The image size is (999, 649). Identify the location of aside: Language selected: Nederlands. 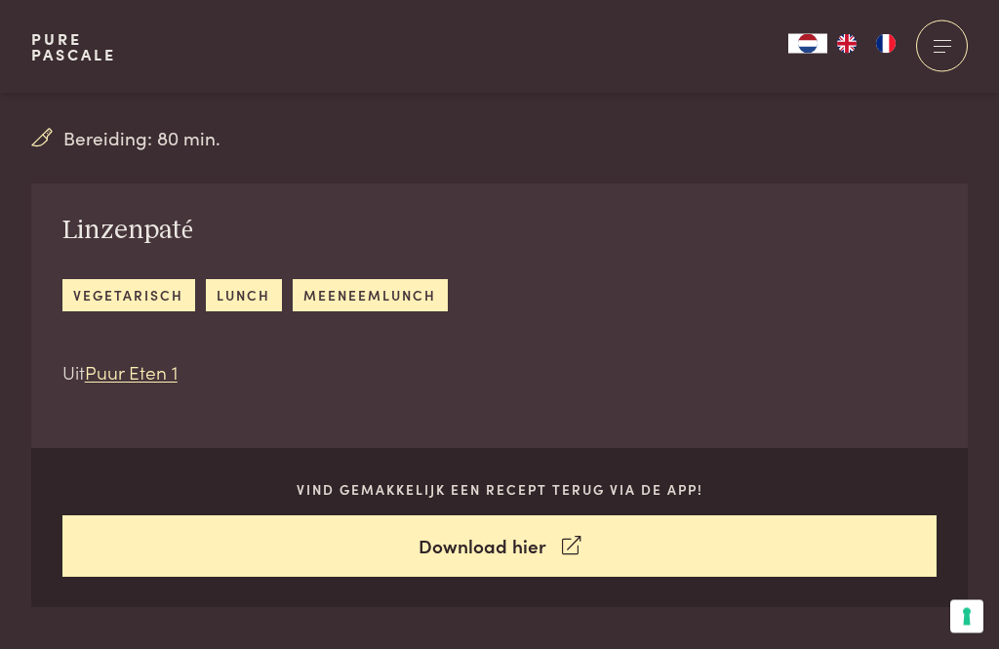
(847, 44).